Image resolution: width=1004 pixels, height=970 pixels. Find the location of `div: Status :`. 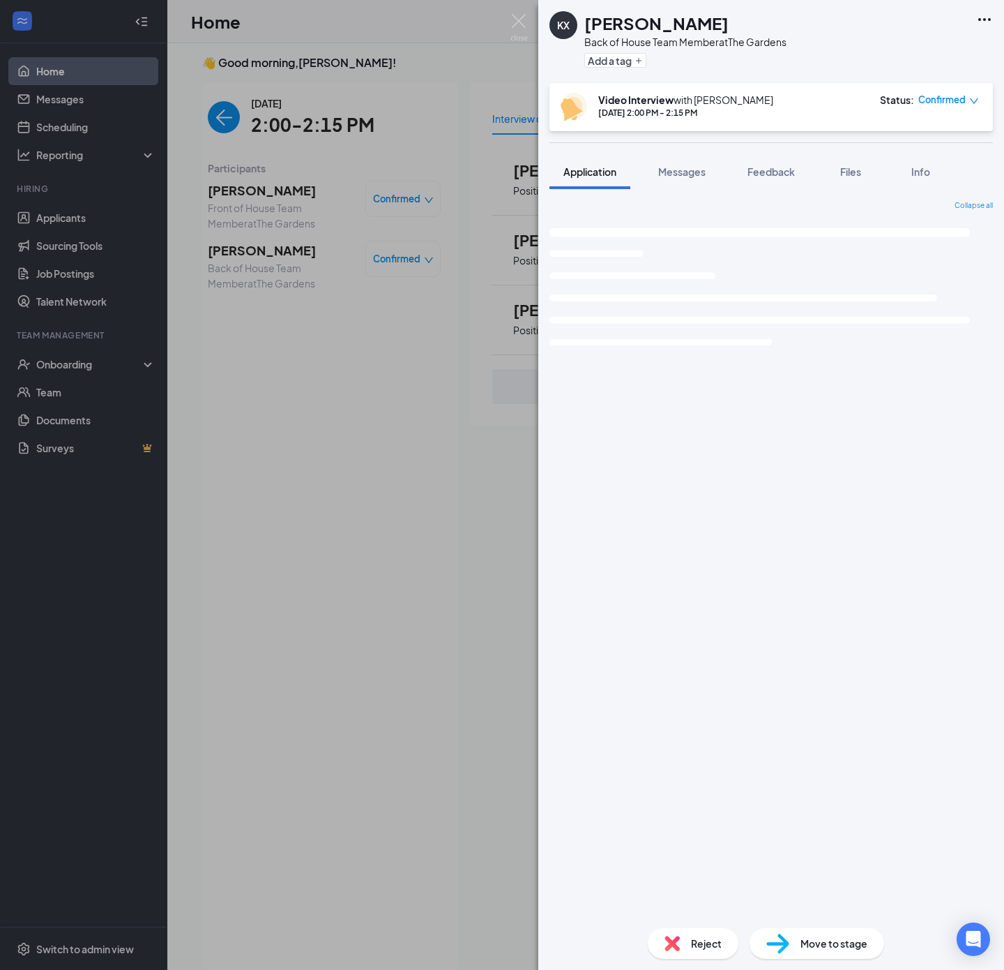

div: Status : is located at coordinates (897, 100).